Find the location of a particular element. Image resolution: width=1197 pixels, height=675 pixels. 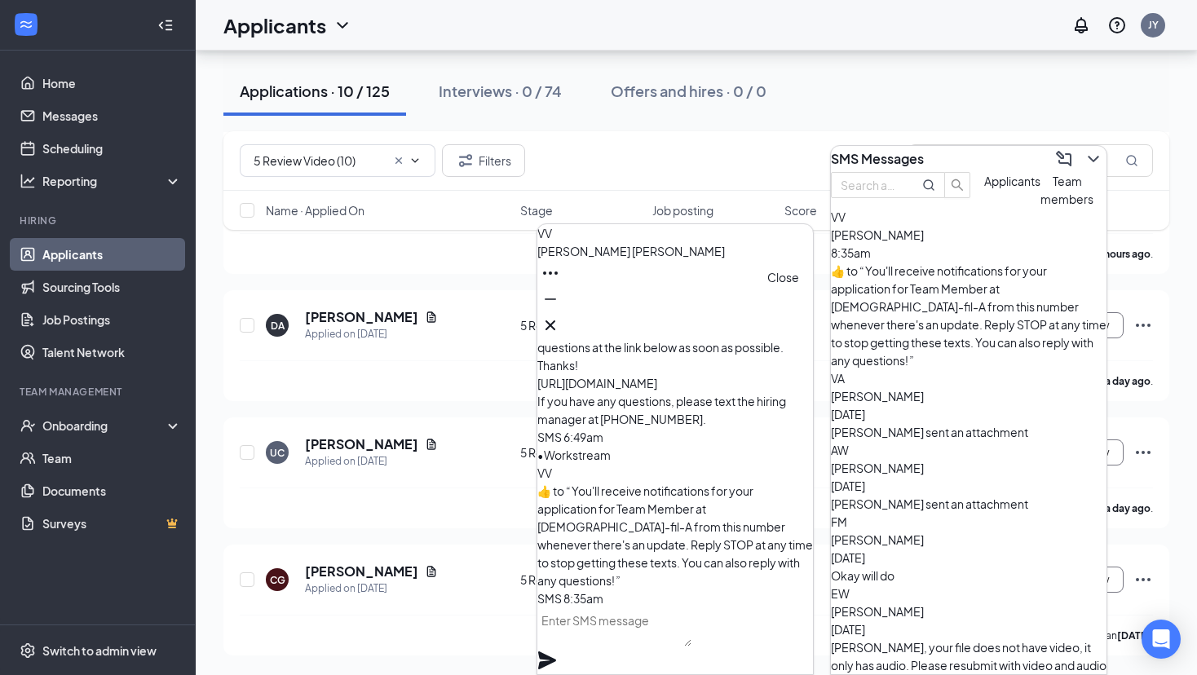

span: Name · Applied On is located at coordinates (315, 210).